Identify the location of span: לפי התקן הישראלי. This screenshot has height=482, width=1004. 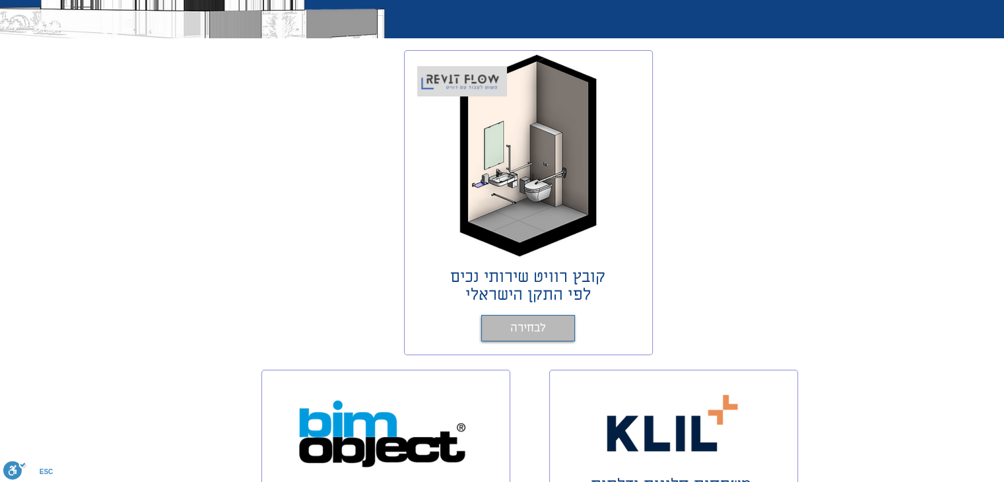
(528, 294).